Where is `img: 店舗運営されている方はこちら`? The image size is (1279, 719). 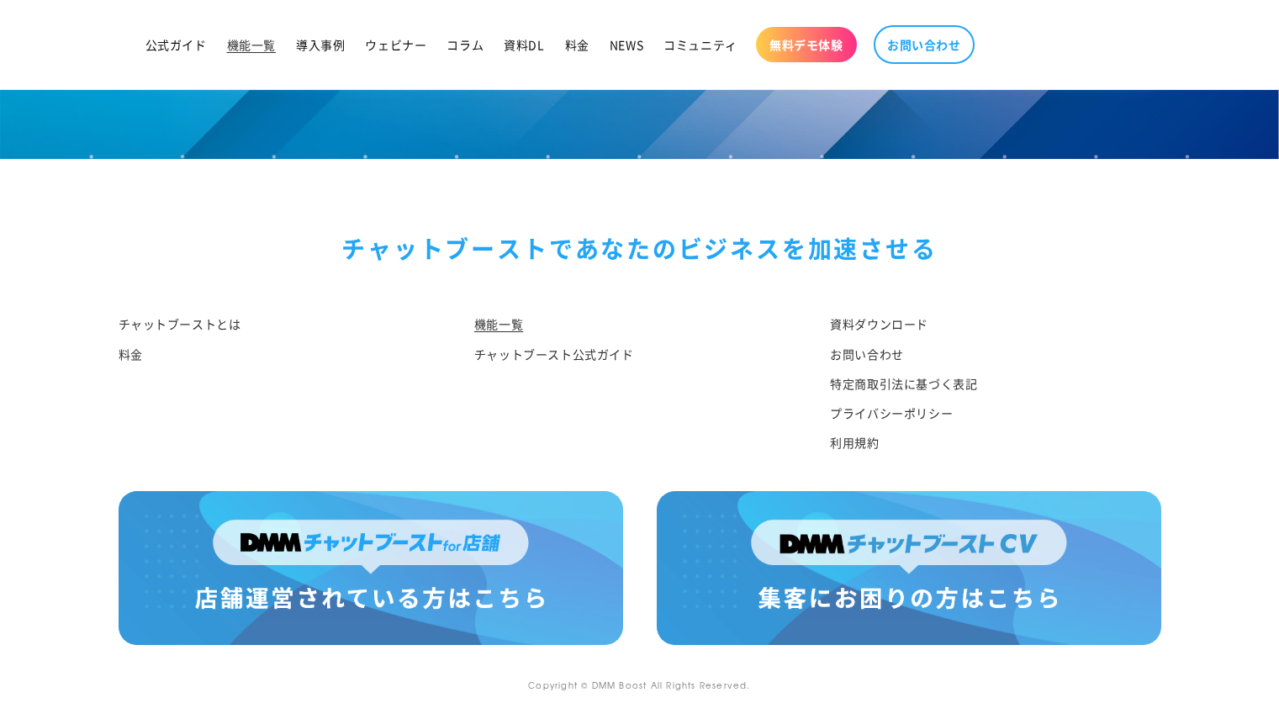
img: 店舗運営されている方はこちら is located at coordinates (371, 567).